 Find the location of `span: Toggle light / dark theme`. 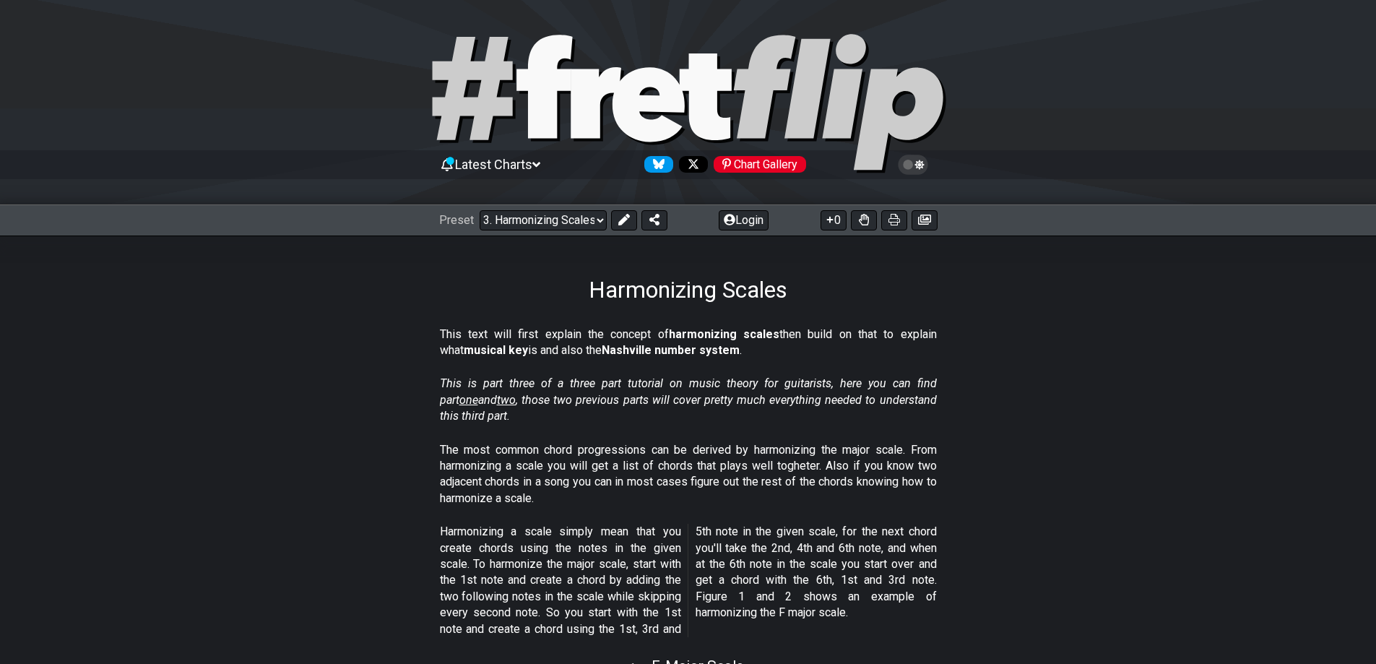

span: Toggle light / dark theme is located at coordinates (913, 165).